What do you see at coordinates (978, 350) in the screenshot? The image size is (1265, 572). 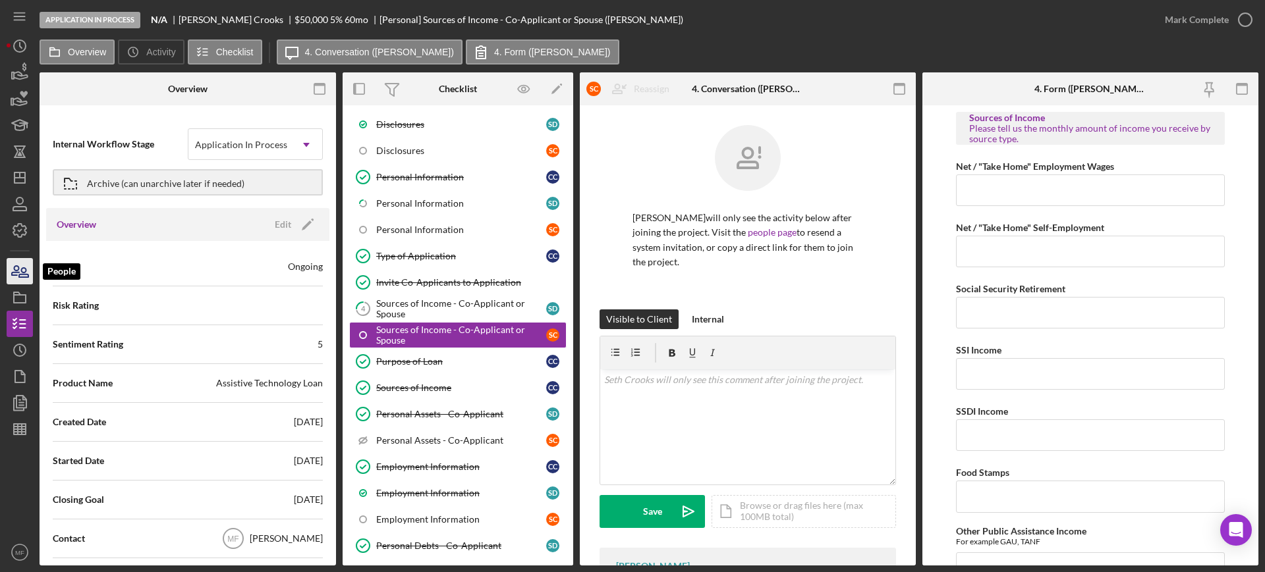 I see `label: SSI Income` at bounding box center [978, 350].